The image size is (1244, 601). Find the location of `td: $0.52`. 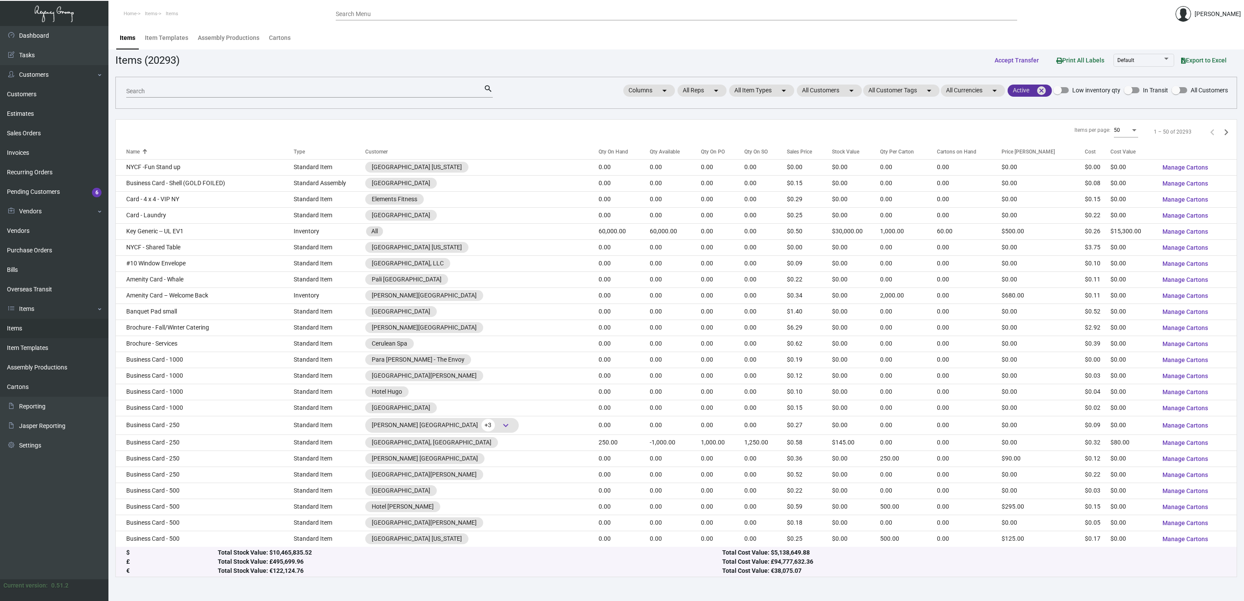

td: $0.52 is located at coordinates (1098, 312).